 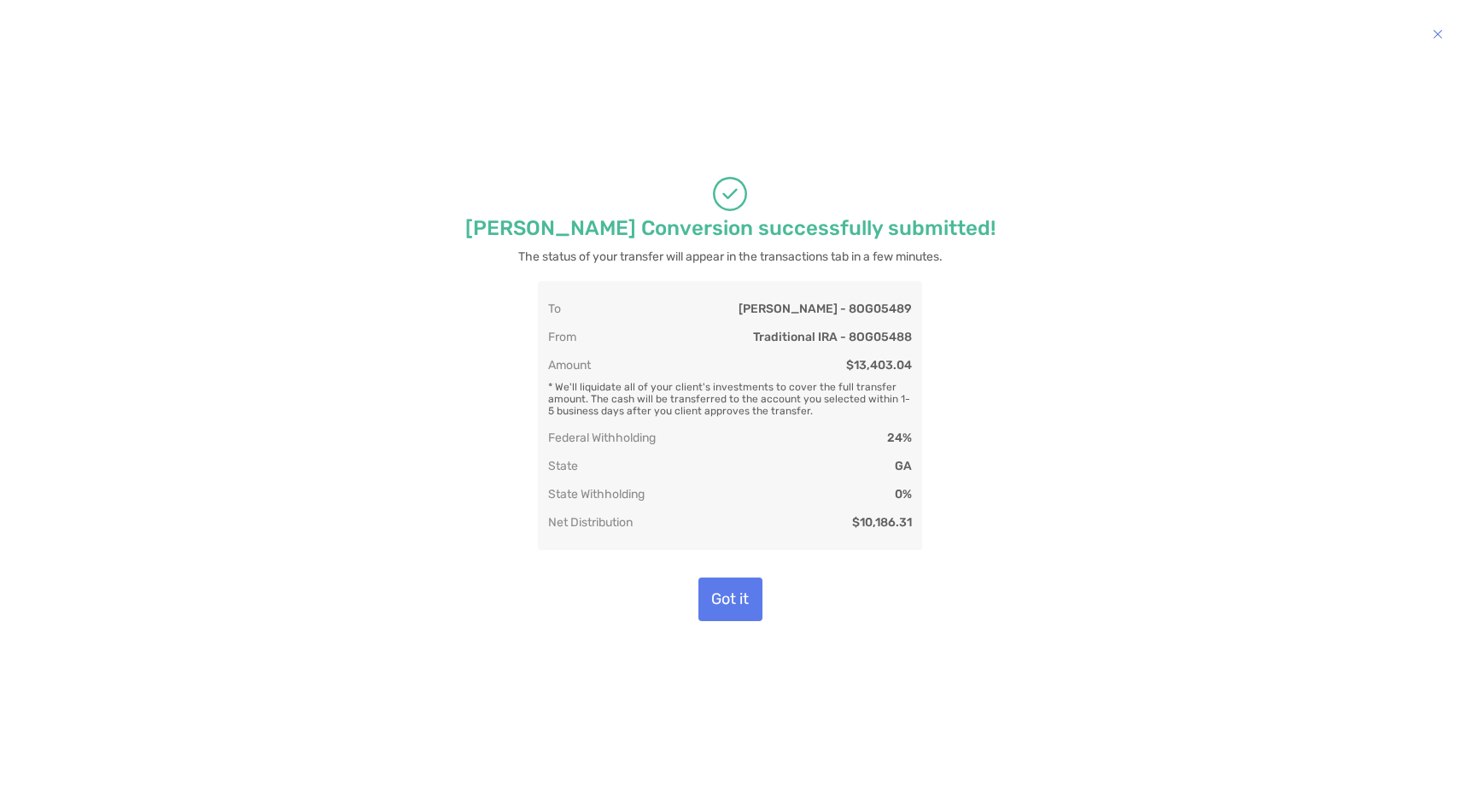 I want to click on div: 0%, so click(x=903, y=494).